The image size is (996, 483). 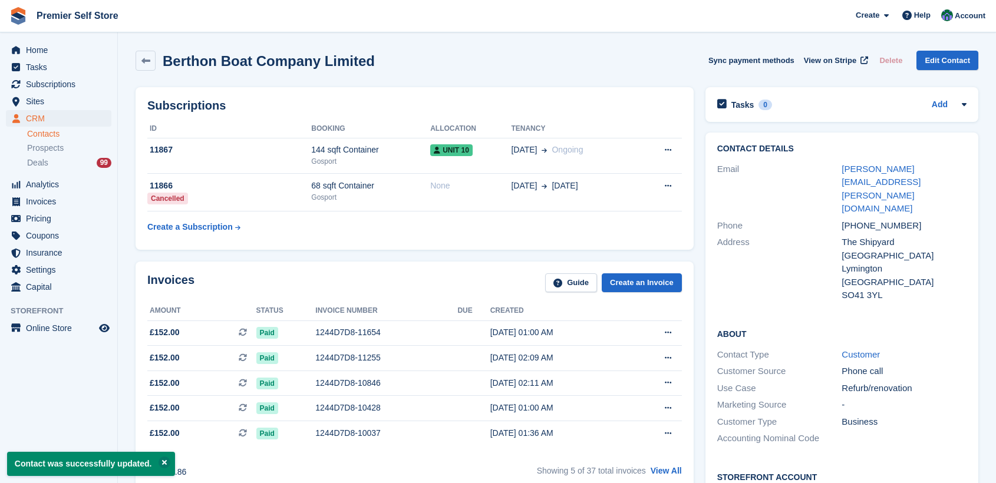 I want to click on a: Deals 99, so click(x=69, y=163).